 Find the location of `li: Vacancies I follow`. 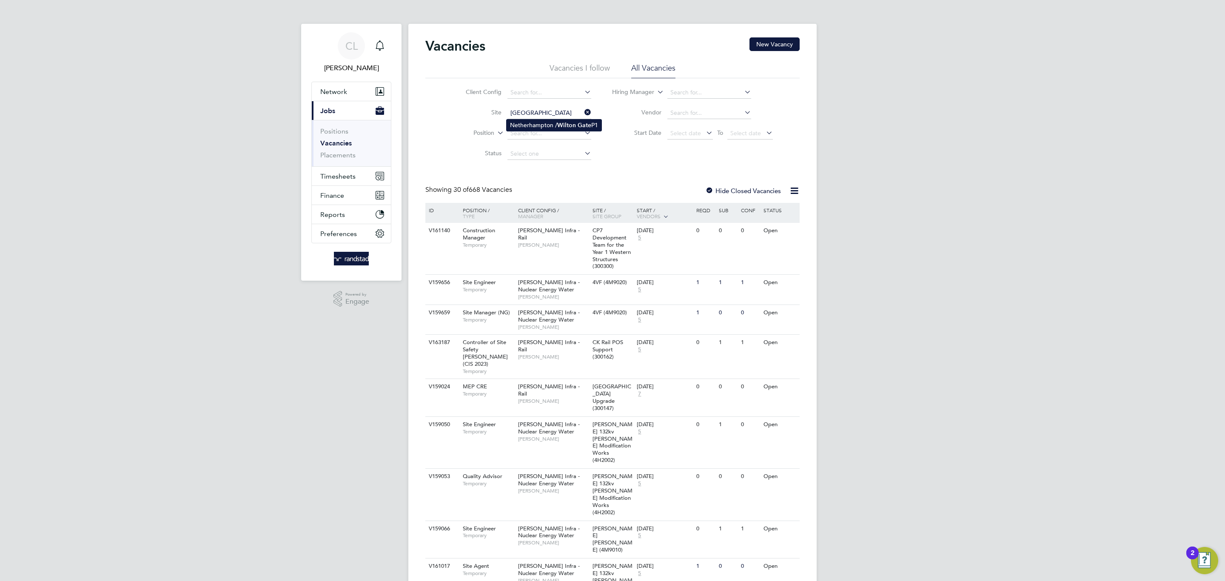

li: Vacancies I follow is located at coordinates (580, 71).